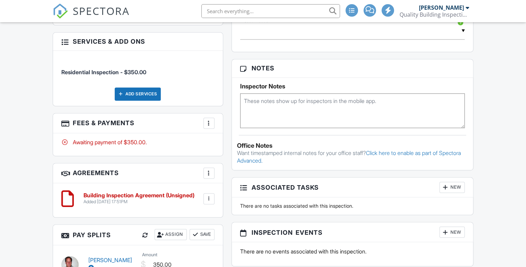 The image size is (526, 267). What do you see at coordinates (150, 255) in the screenshot?
I see `label: Amount` at bounding box center [150, 255].